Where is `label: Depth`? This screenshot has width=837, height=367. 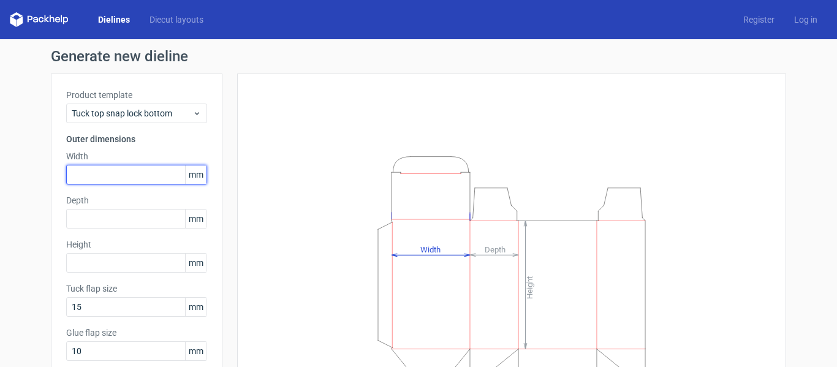 label: Depth is located at coordinates (137, 200).